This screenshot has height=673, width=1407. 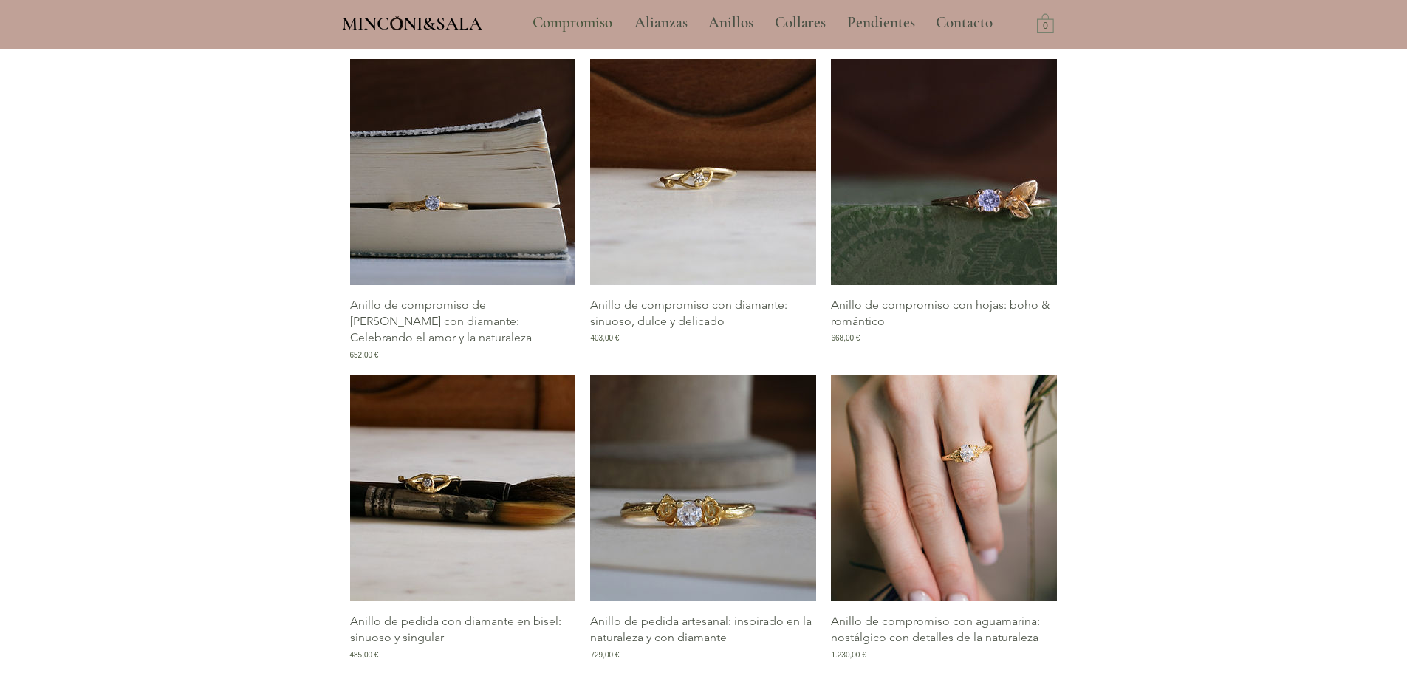 I want to click on span: MINCONI&SALA, so click(x=412, y=24).